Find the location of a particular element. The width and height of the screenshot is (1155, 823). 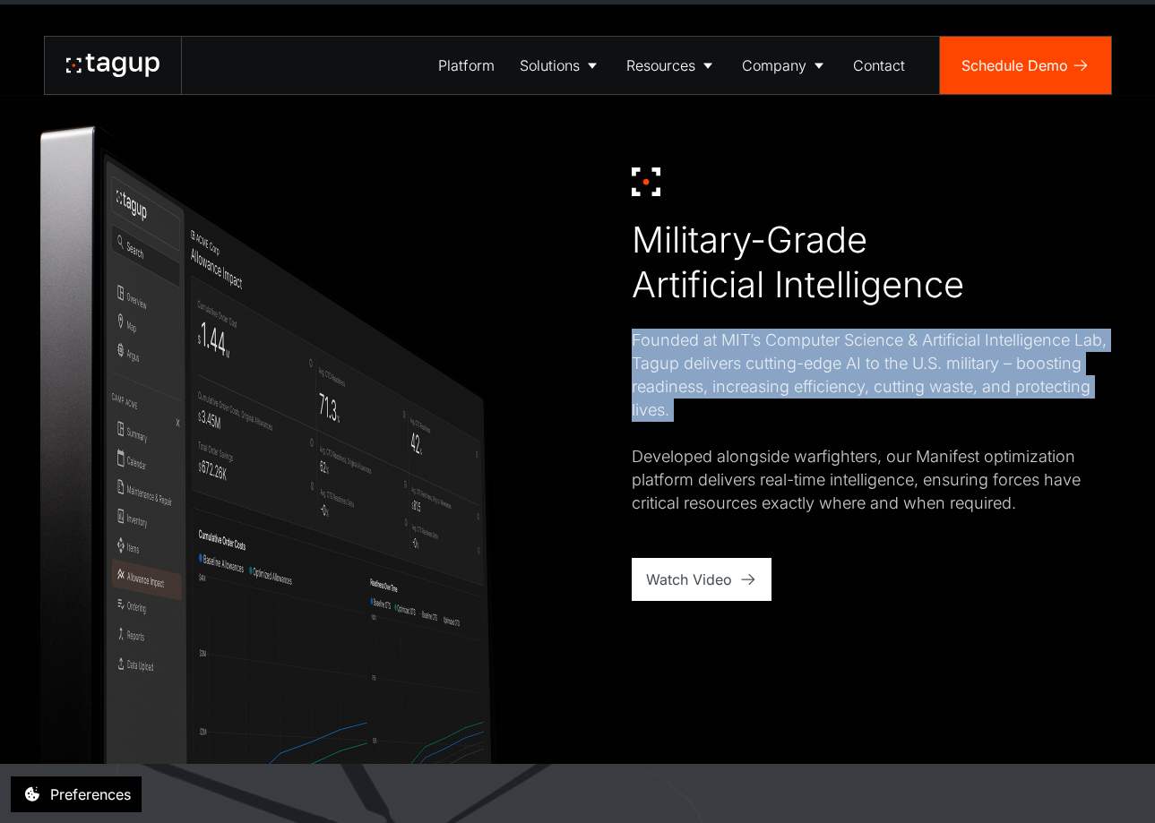

div: Founded at MIT’s Computer Science & Artificial Intelligence Lab, Tagup delivers cutting-edge AI t... is located at coordinates (873, 422).